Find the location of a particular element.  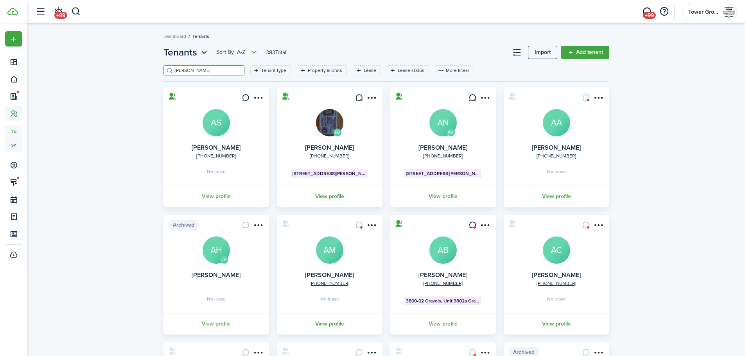

span: tn is located at coordinates (14, 132).